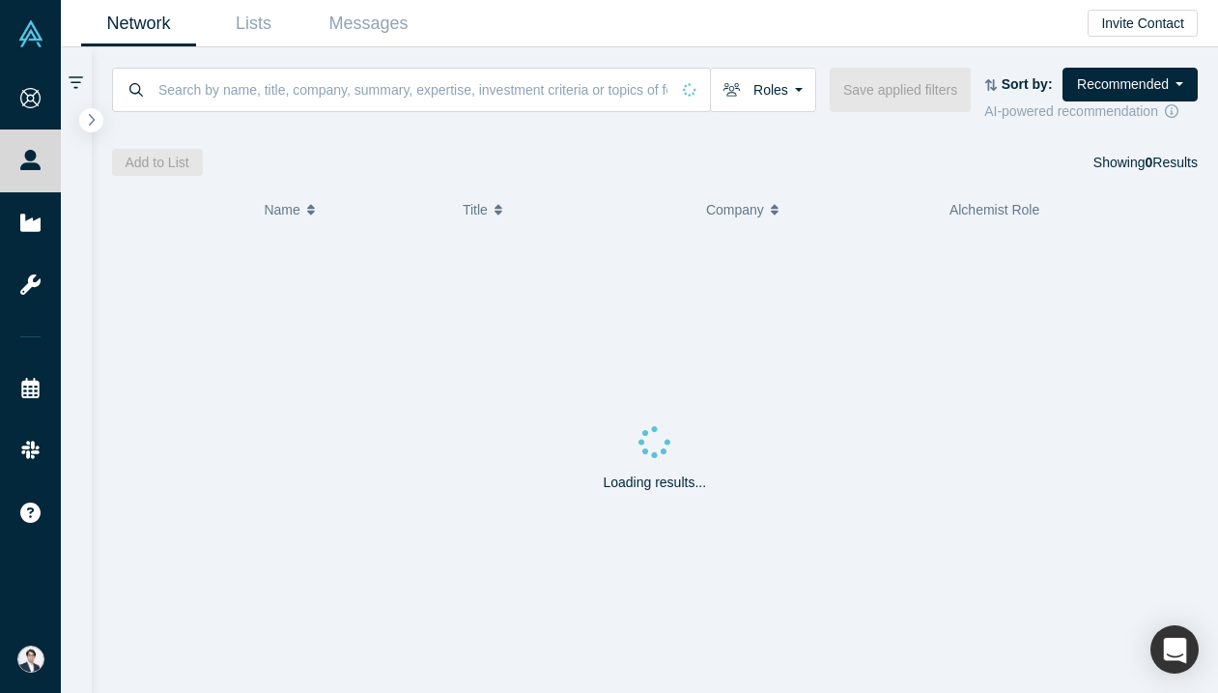 The width and height of the screenshot is (1218, 693). I want to click on input: Search by name, title, company, summary, expertise, investment criteria or topics of focus, so click(413, 89).